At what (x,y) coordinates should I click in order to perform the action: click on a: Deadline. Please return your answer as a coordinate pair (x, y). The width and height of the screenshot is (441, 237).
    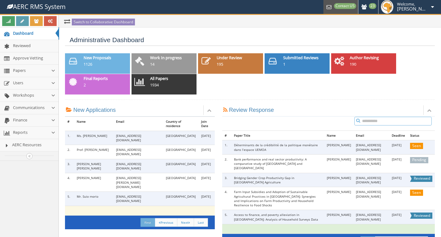
    Looking at the image, I should click on (399, 135).